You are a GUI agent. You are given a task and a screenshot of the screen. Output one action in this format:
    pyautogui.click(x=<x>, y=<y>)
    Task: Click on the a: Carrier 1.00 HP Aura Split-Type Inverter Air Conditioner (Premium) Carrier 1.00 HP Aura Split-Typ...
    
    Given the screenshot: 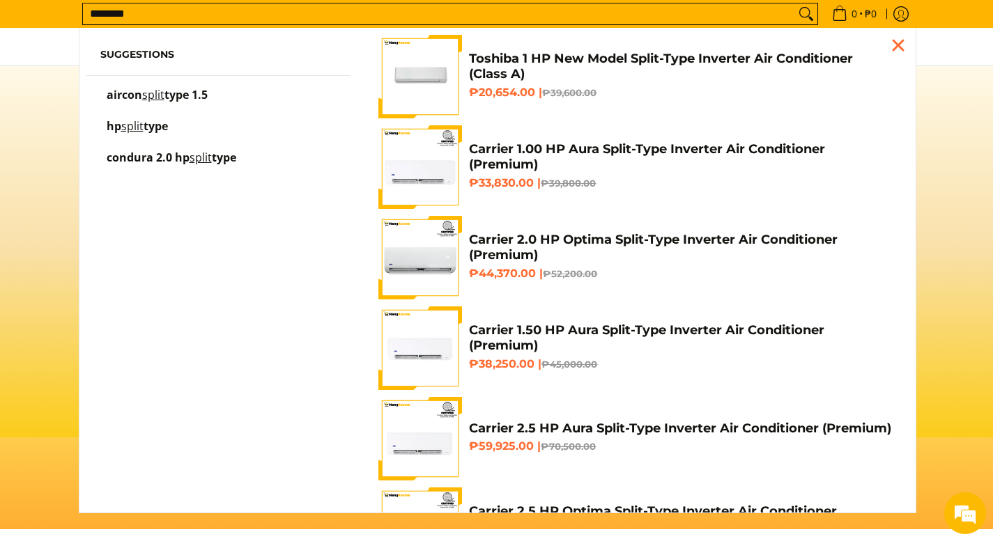 What is the action you would take?
    pyautogui.click(x=636, y=167)
    